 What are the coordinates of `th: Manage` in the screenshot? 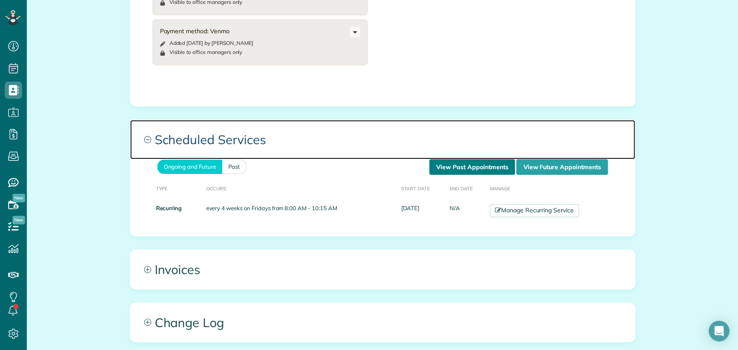 It's located at (554, 188).